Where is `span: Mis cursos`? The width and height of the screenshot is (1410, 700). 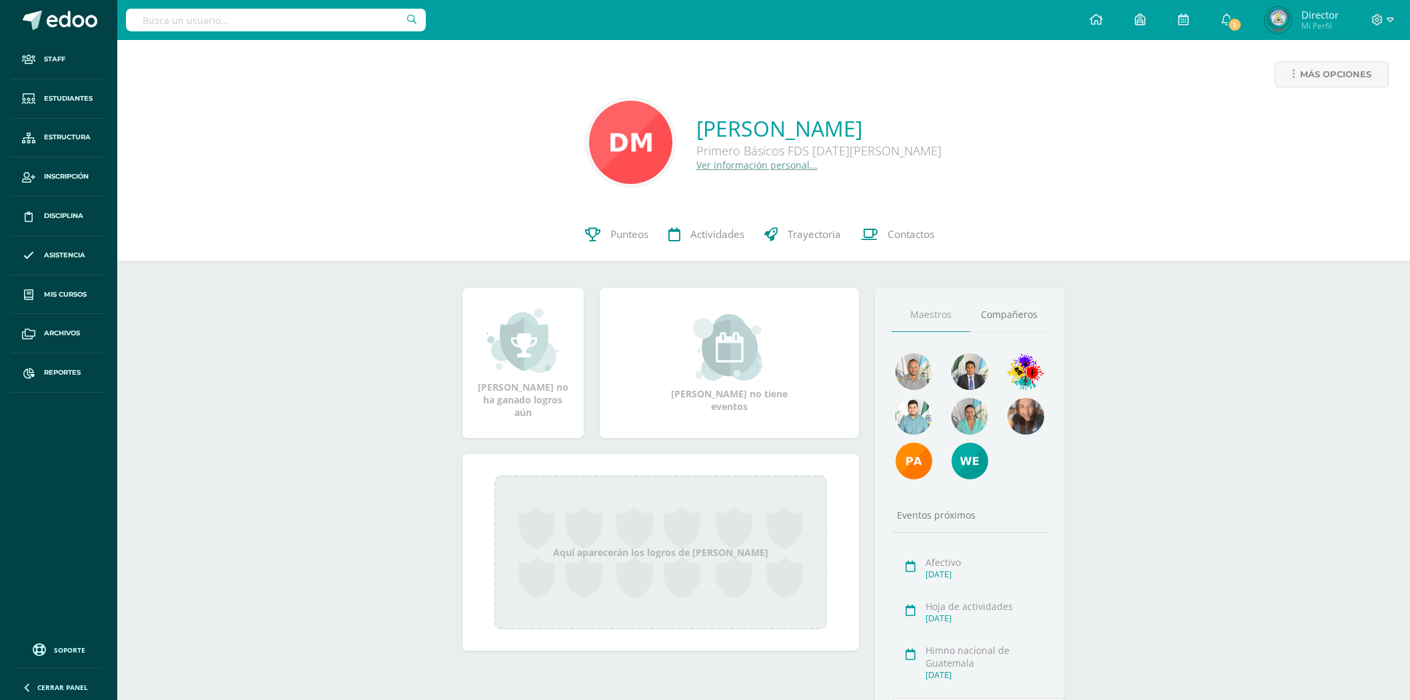
span: Mis cursos is located at coordinates (65, 295).